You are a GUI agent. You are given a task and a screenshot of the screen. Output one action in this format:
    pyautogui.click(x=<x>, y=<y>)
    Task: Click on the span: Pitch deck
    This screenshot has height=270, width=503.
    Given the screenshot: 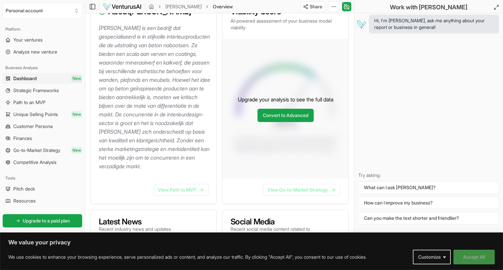 What is the action you would take?
    pyautogui.click(x=24, y=189)
    